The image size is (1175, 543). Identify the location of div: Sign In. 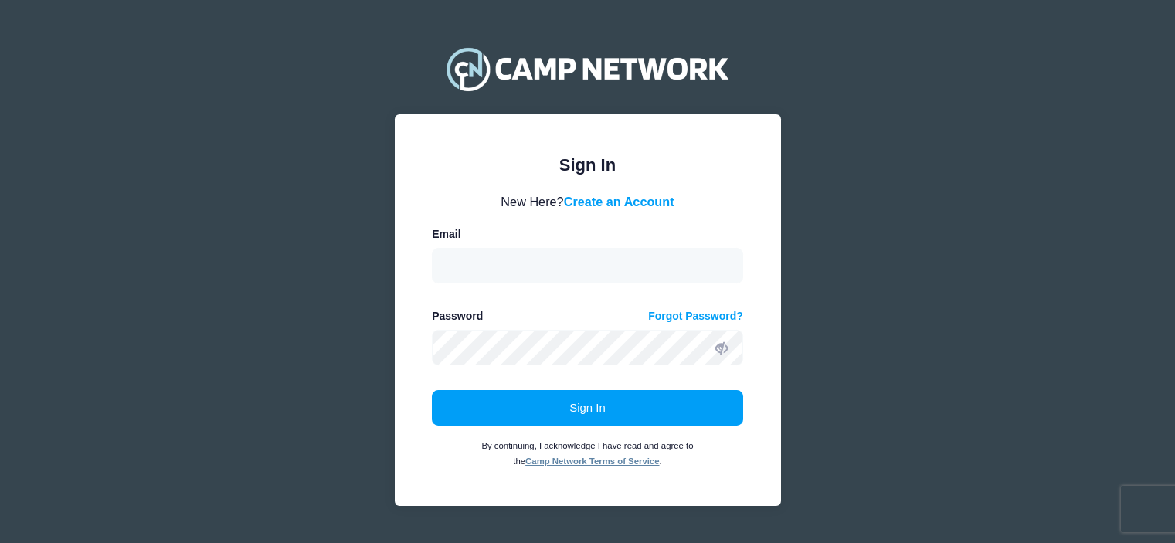
(587, 165).